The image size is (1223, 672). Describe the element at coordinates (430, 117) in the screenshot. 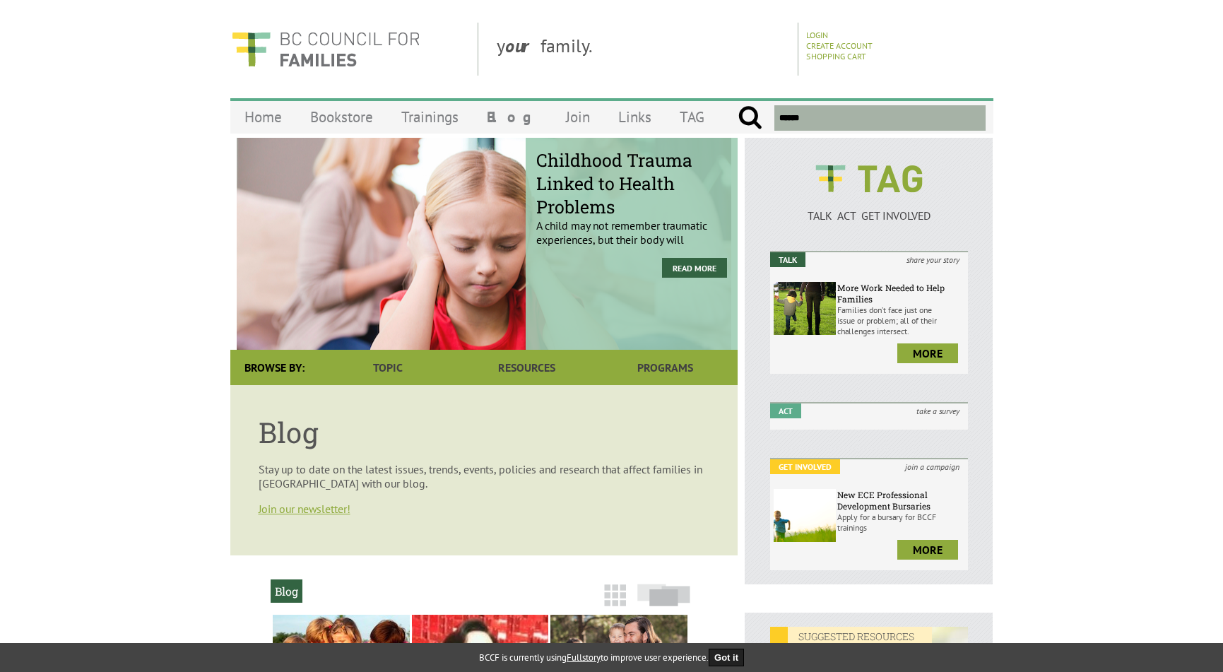

I see `a: Trainings` at that location.